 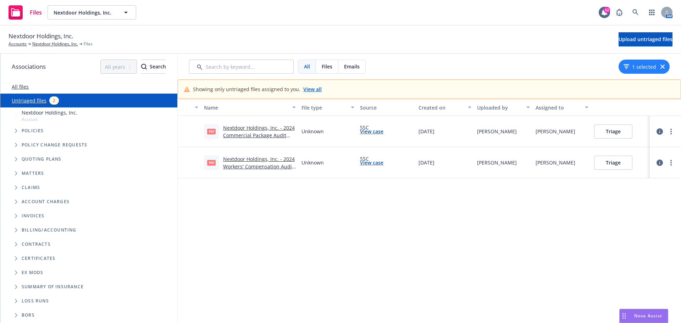 I want to click on button: Source, so click(x=386, y=107).